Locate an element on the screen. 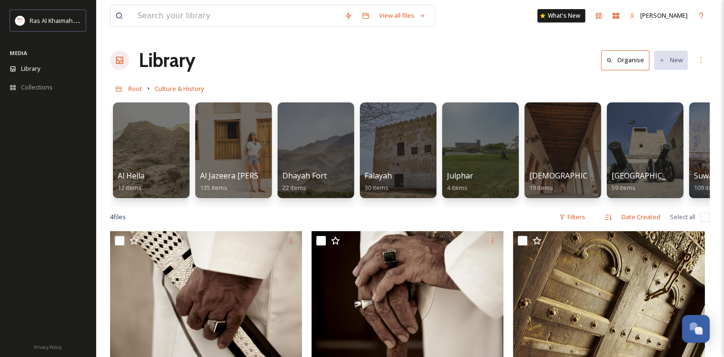  a: Organise is located at coordinates (625, 60).